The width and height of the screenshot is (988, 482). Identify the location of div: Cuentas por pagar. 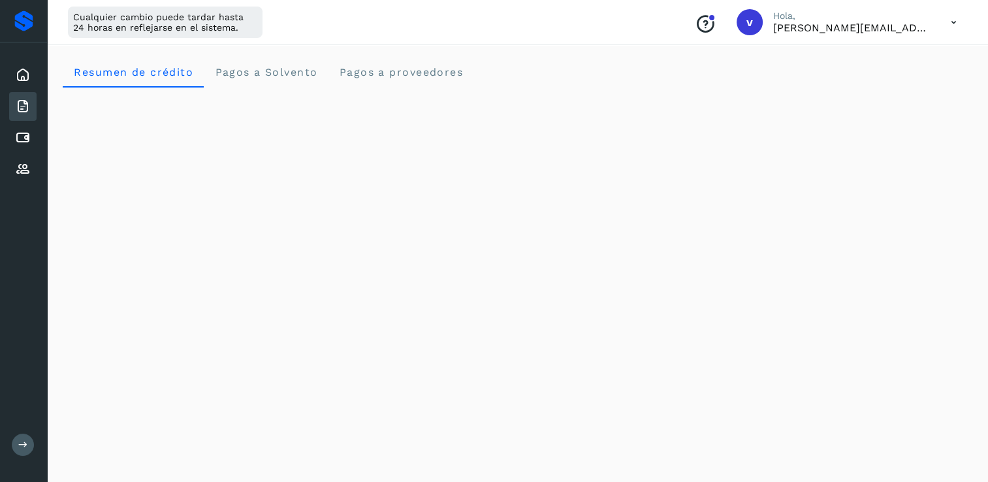
(23, 138).